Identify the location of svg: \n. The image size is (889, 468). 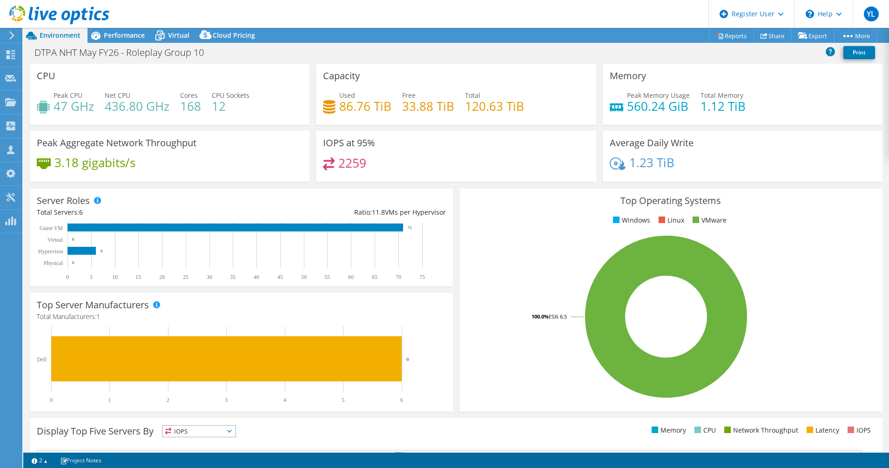
(810, 14).